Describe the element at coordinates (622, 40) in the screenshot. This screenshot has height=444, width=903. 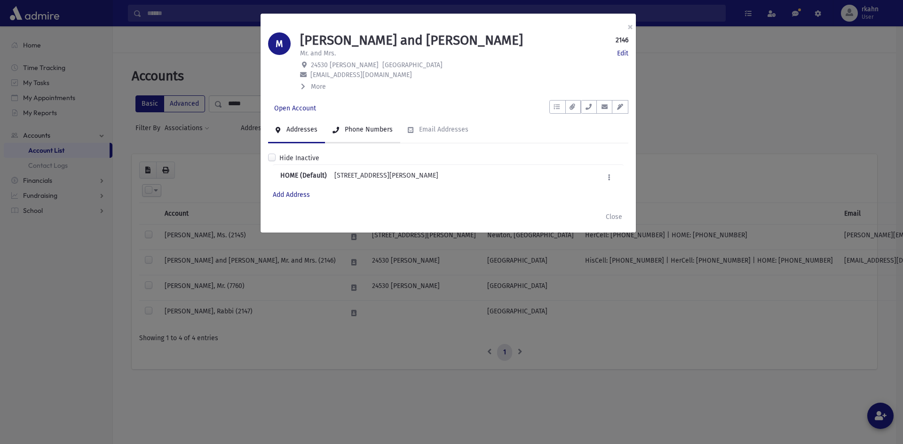
I see `strong: 2146` at that location.